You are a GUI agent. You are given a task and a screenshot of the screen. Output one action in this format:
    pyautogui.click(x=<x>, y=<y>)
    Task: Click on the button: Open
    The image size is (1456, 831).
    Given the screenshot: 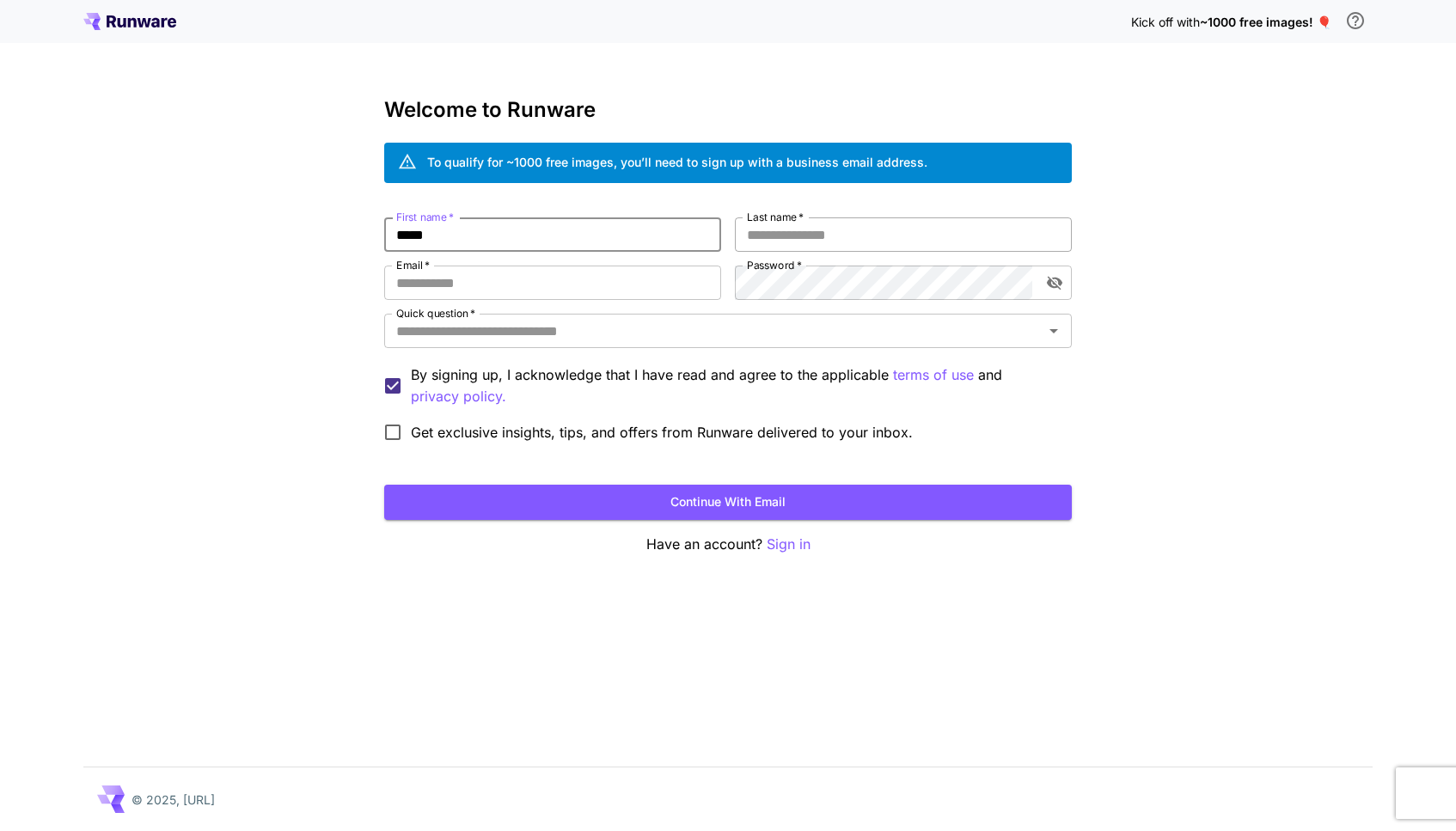 What is the action you would take?
    pyautogui.click(x=1054, y=331)
    